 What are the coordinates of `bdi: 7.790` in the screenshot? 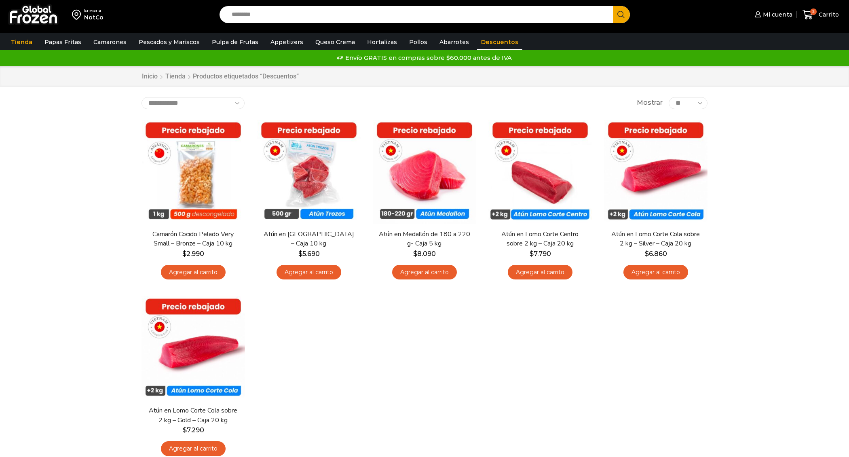 It's located at (540, 254).